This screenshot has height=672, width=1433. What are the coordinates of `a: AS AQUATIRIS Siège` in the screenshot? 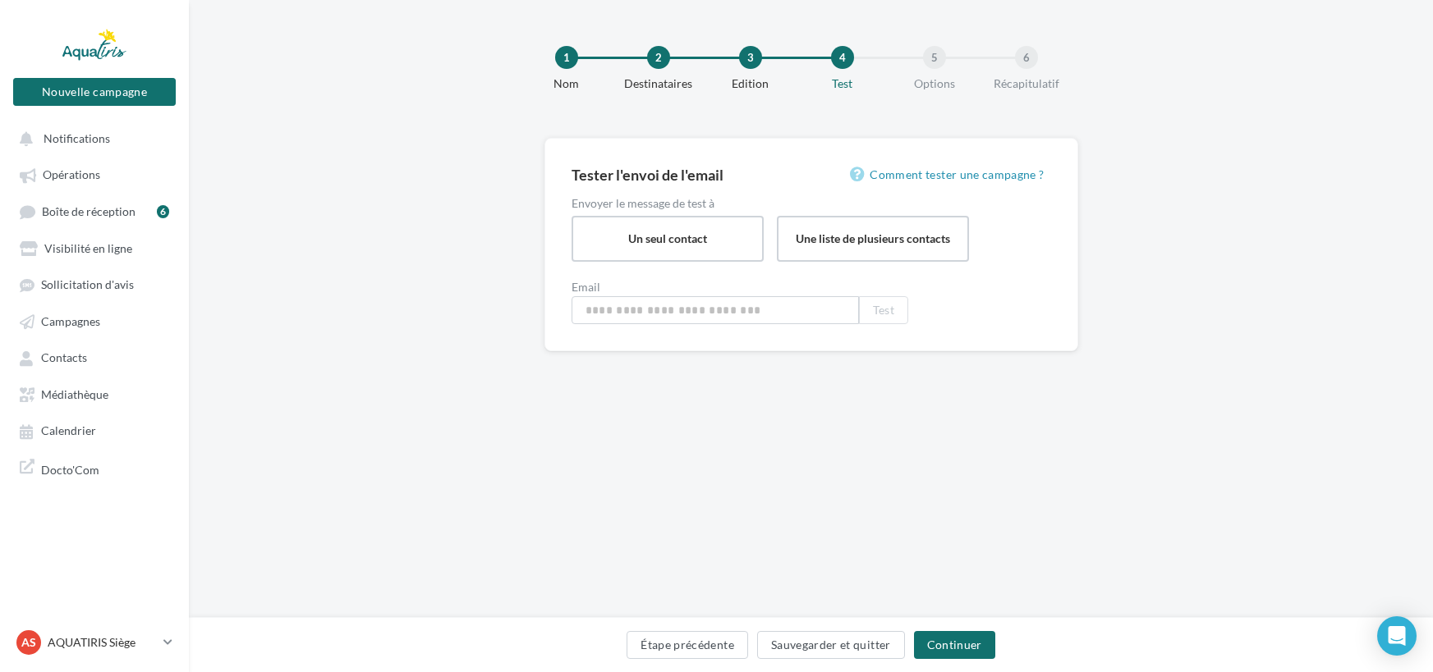 It's located at (94, 643).